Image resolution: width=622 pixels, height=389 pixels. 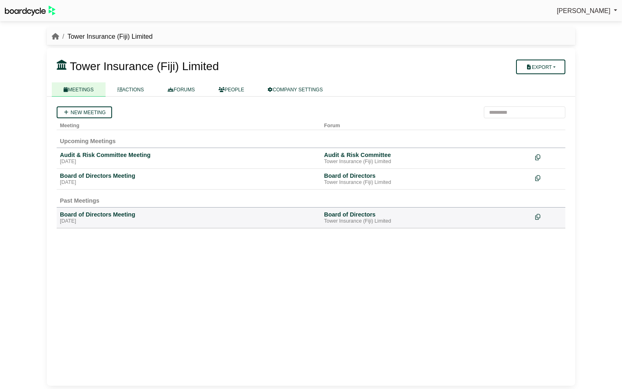 What do you see at coordinates (131, 89) in the screenshot?
I see `a: ACTIONS` at bounding box center [131, 89].